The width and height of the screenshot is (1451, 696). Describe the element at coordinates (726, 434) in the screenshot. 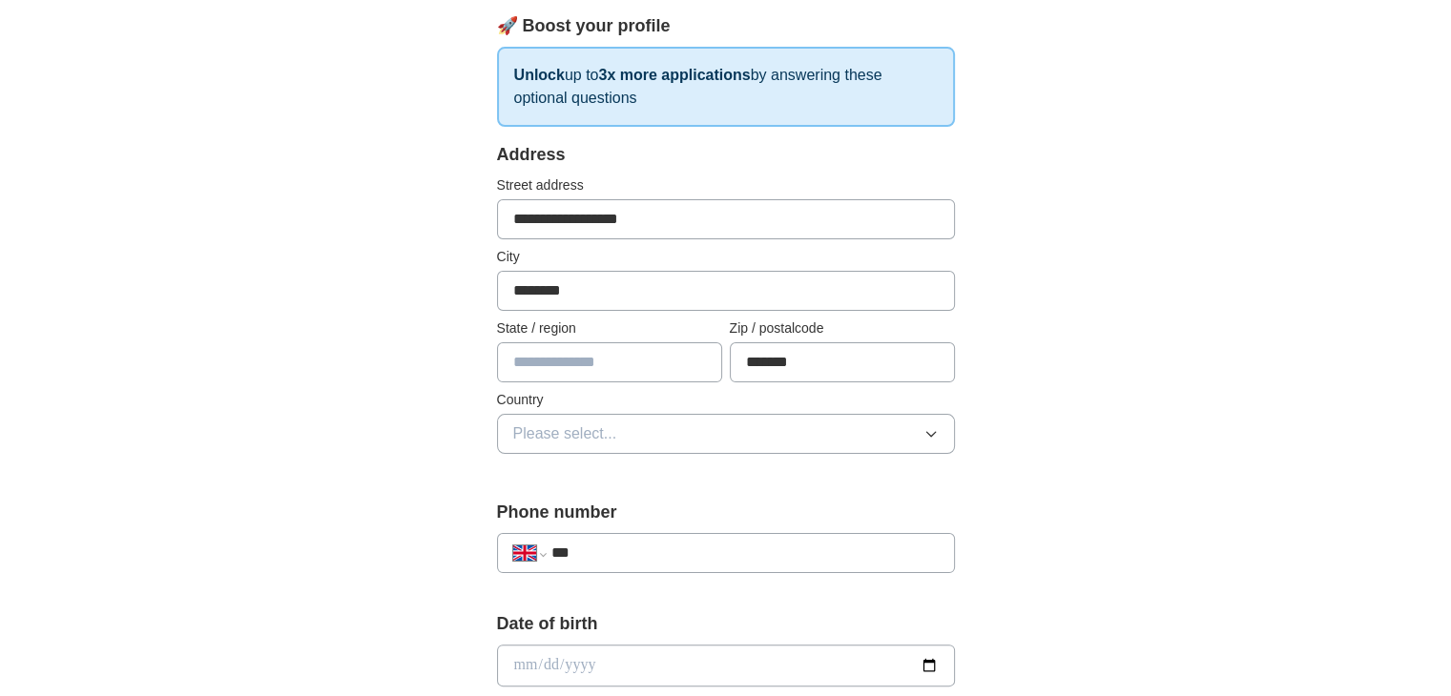

I see `button: Please select...` at that location.